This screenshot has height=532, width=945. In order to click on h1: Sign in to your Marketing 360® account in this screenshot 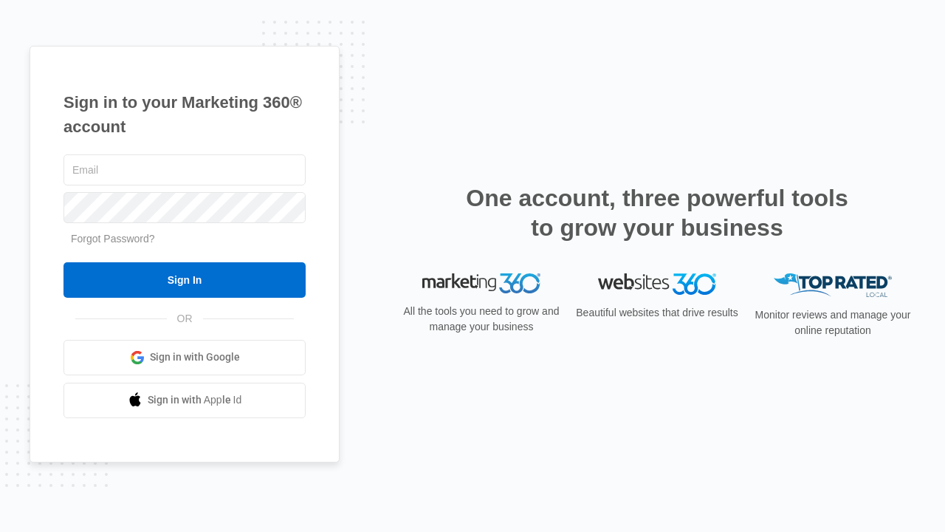, I will do `click(185, 114)`.